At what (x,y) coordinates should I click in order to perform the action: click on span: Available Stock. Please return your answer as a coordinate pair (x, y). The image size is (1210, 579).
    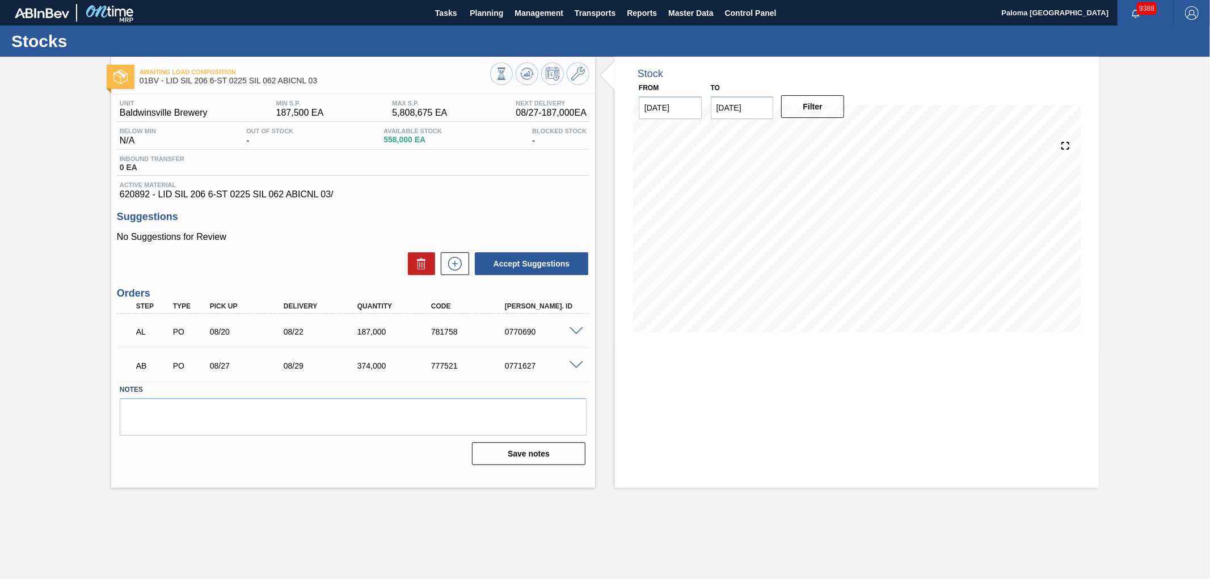
    Looking at the image, I should click on (413, 131).